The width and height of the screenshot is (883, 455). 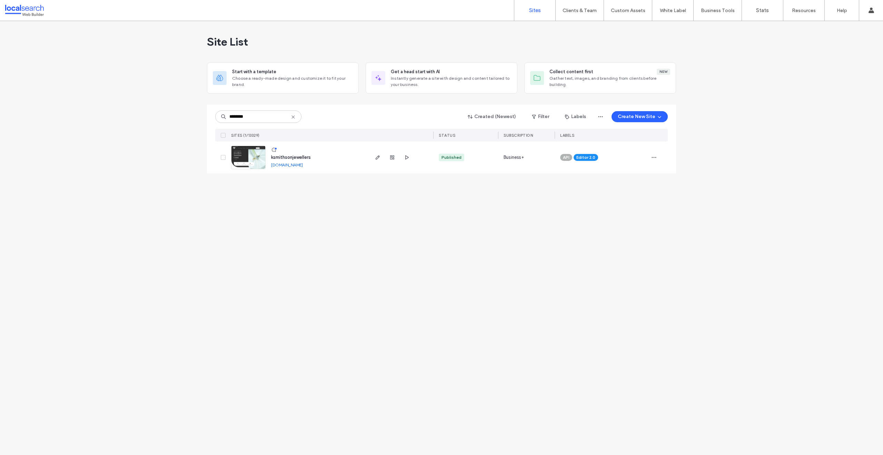 I want to click on button: Labels, so click(x=576, y=117).